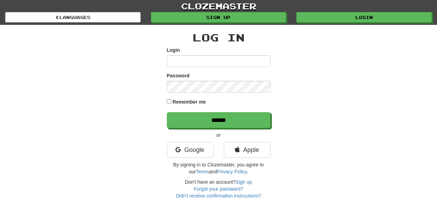  I want to click on div: Don't have an account?, so click(219, 189).